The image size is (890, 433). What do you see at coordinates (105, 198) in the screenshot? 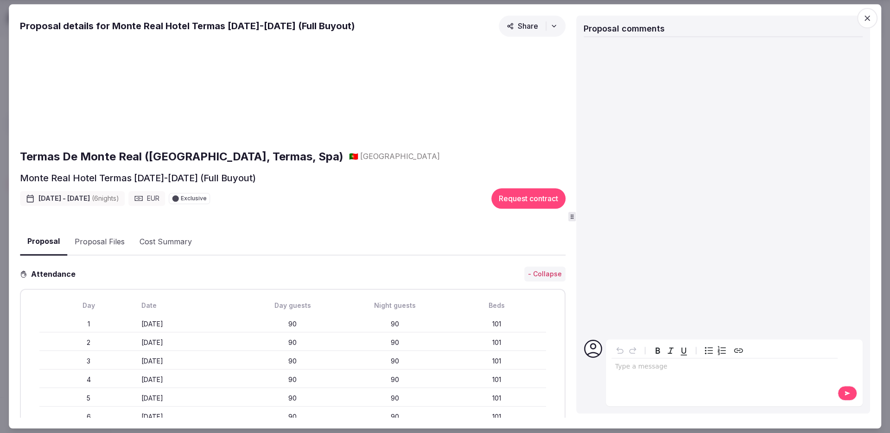
I see `span: ( 6 night s )` at bounding box center [105, 198].